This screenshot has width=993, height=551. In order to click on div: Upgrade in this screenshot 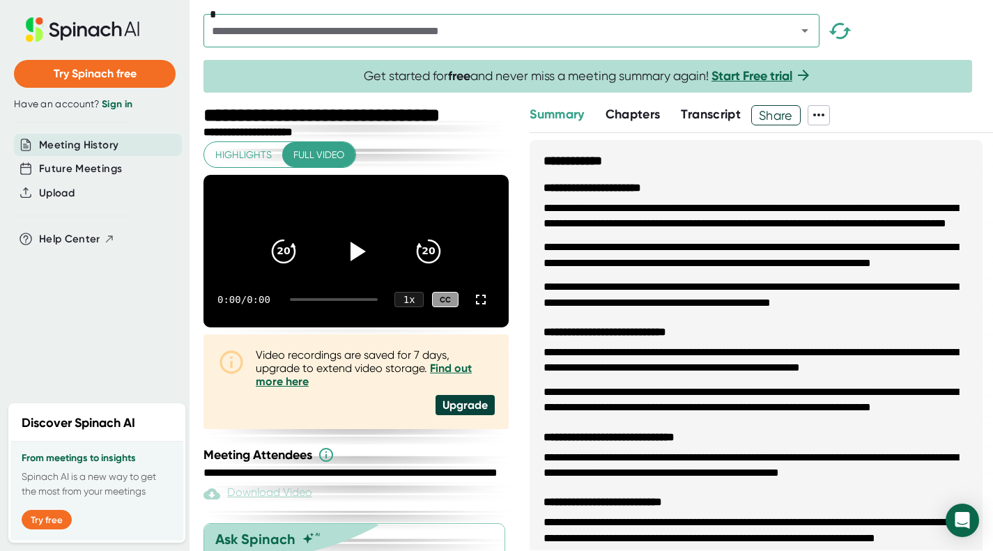, I will do `click(465, 405)`.